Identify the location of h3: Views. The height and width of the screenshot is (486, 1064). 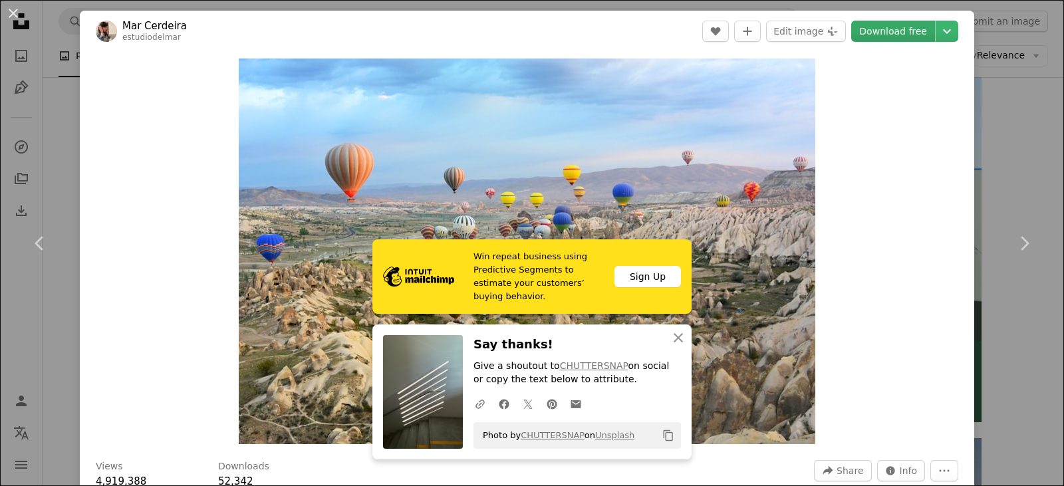
(109, 467).